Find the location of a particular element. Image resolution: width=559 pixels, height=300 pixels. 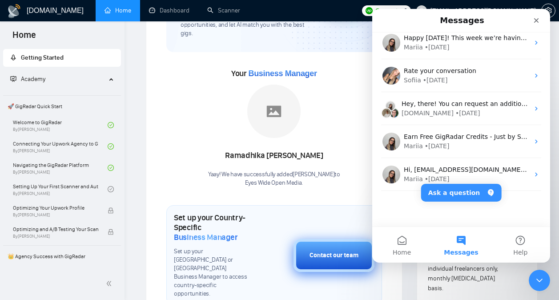

img: Nazar avatar is located at coordinates (14, 104).